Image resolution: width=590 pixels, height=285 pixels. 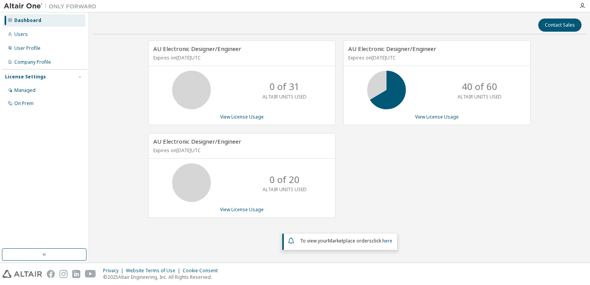 What do you see at coordinates (76, 274) in the screenshot?
I see `img: linkedin.svg` at bounding box center [76, 274].